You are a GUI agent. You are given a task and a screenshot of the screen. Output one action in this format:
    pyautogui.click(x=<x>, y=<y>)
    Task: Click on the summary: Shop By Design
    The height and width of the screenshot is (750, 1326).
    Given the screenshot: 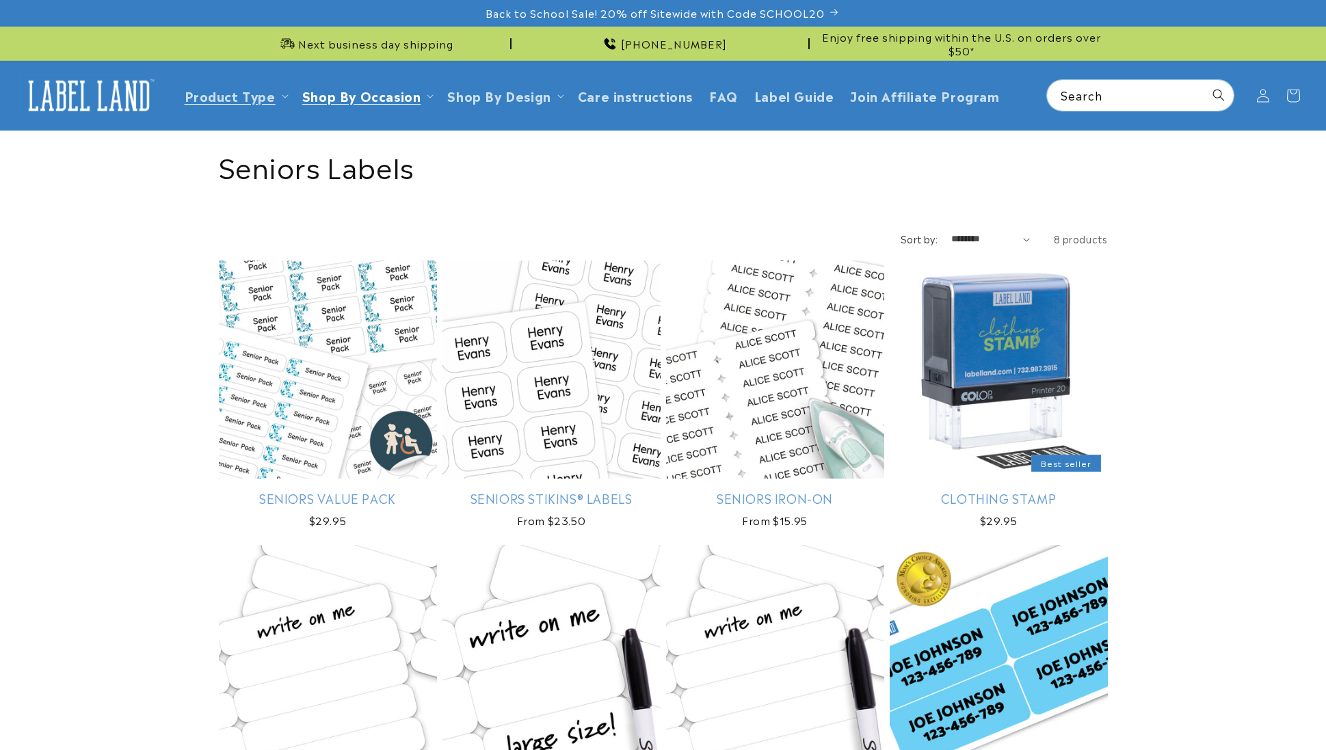 What is the action you would take?
    pyautogui.click(x=504, y=95)
    